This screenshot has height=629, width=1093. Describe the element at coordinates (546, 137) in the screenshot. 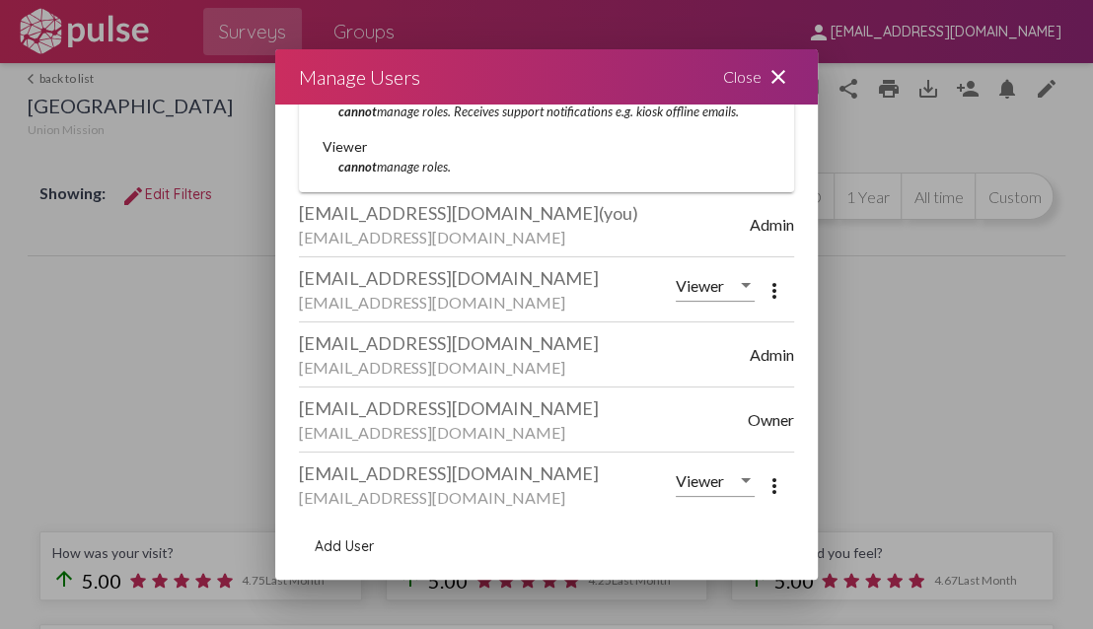

I see `div: What do different roles do?` at that location.